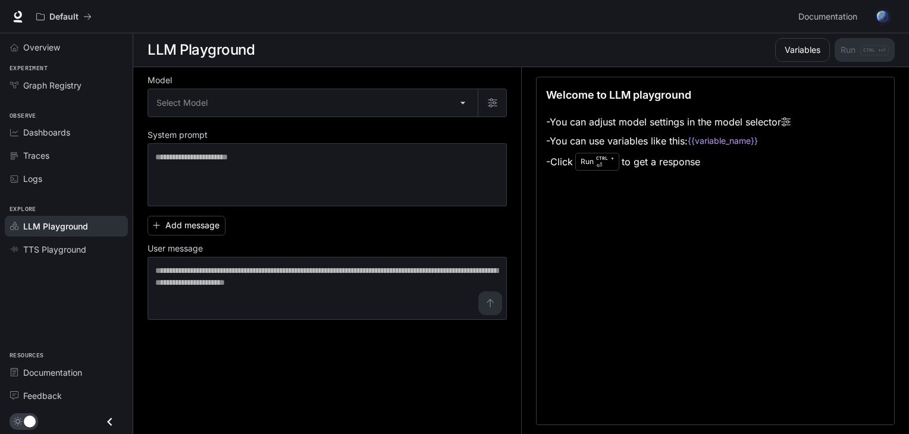 The image size is (909, 434). What do you see at coordinates (66, 178) in the screenshot?
I see `a: Logs` at bounding box center [66, 178].